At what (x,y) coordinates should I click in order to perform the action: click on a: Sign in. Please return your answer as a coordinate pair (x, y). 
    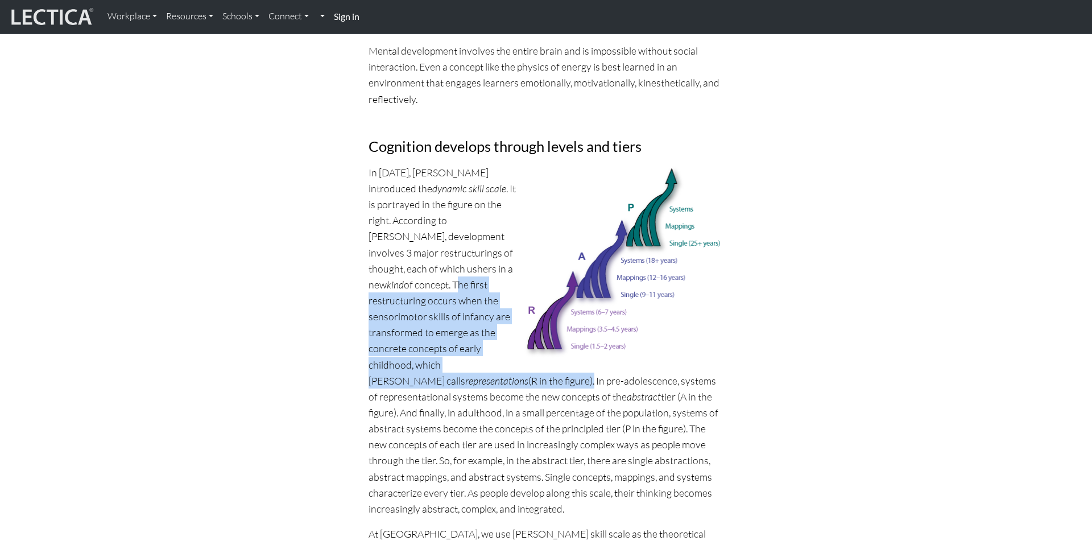
    Looking at the image, I should click on (346, 16).